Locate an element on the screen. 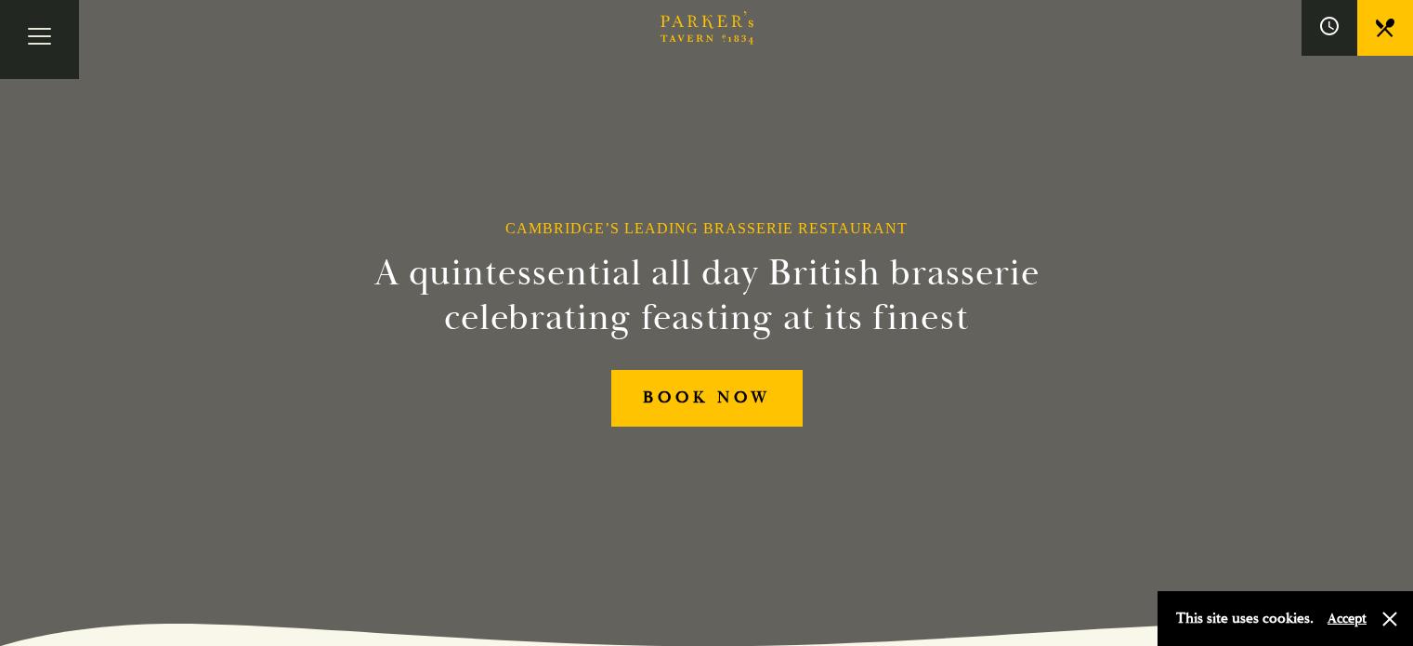 Image resolution: width=1413 pixels, height=646 pixels. button: Close and accept is located at coordinates (1390, 619).